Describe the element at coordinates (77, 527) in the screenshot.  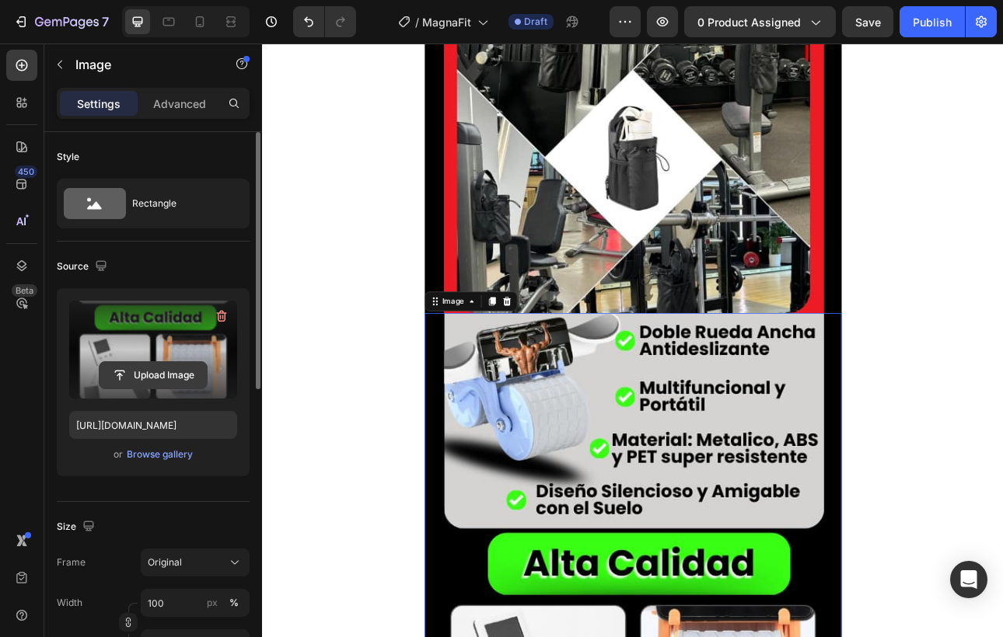
I see `div: Size` at that location.